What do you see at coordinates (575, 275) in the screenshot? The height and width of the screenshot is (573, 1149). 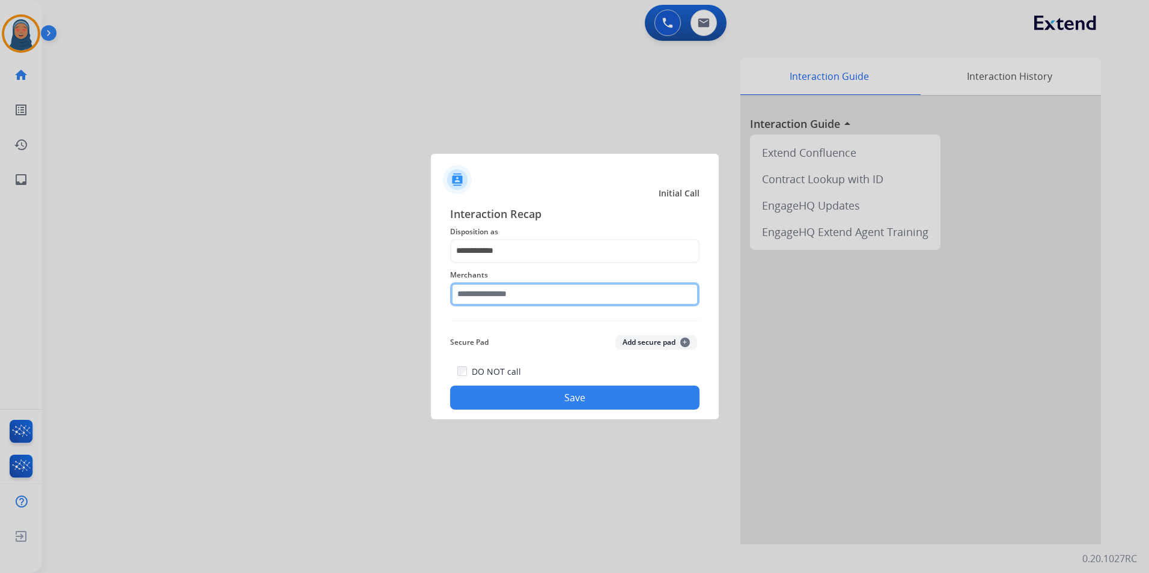 I see `span: Merchants` at bounding box center [575, 275].